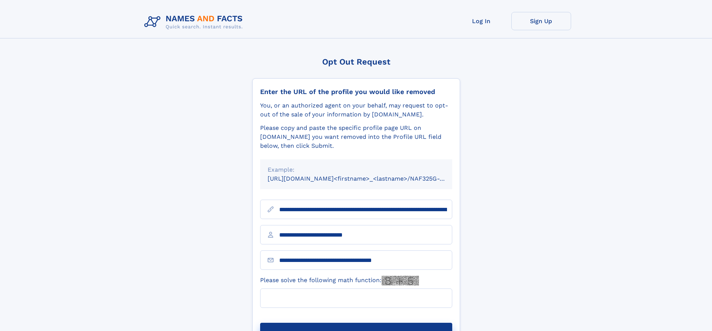 The height and width of the screenshot is (331, 712). I want to click on a: Log In, so click(481, 21).